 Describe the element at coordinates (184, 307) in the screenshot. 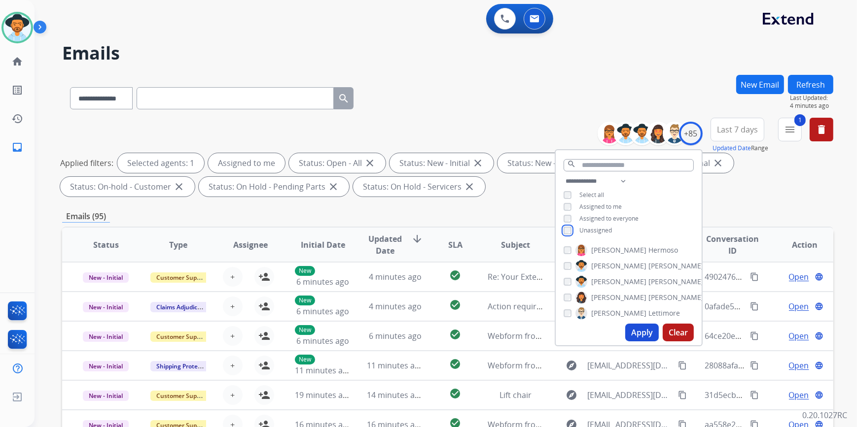

I see `span: Claims Adjudication` at that location.